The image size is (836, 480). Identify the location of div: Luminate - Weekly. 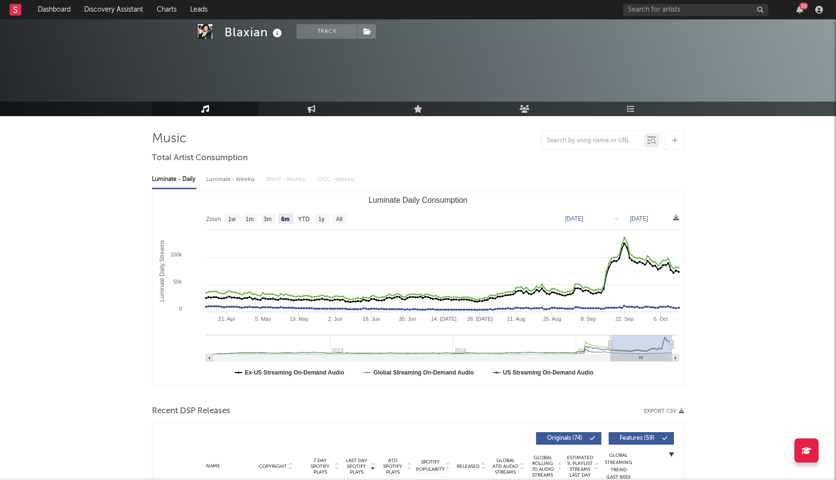
(231, 179).